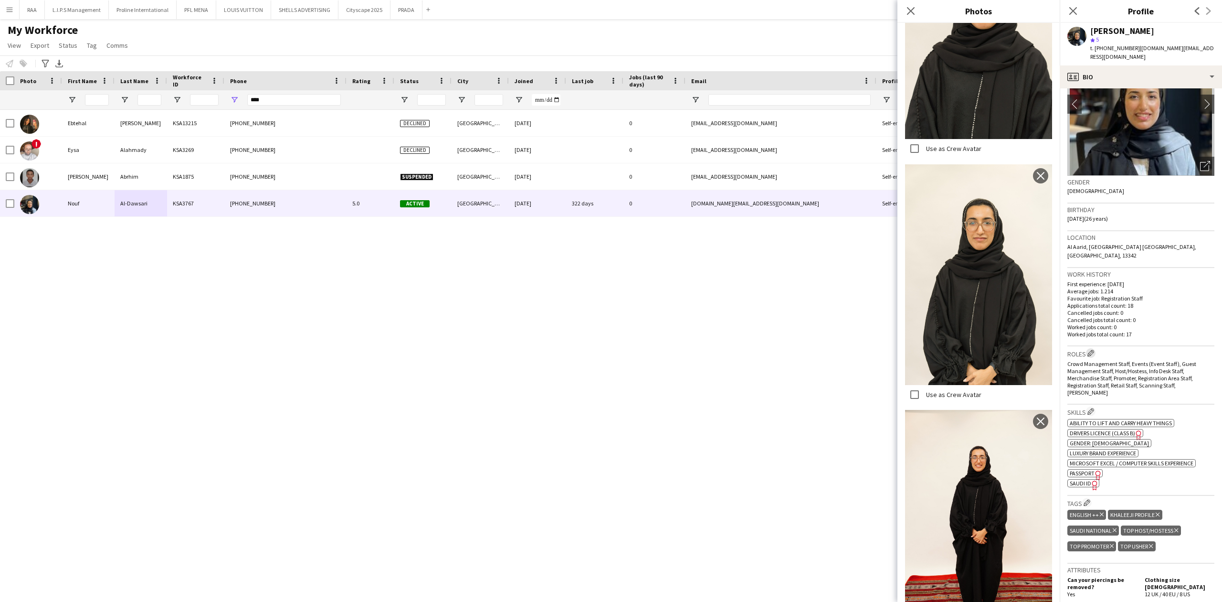 The image size is (1222, 602). I want to click on img: Mohammed Abrhim, so click(30, 178).